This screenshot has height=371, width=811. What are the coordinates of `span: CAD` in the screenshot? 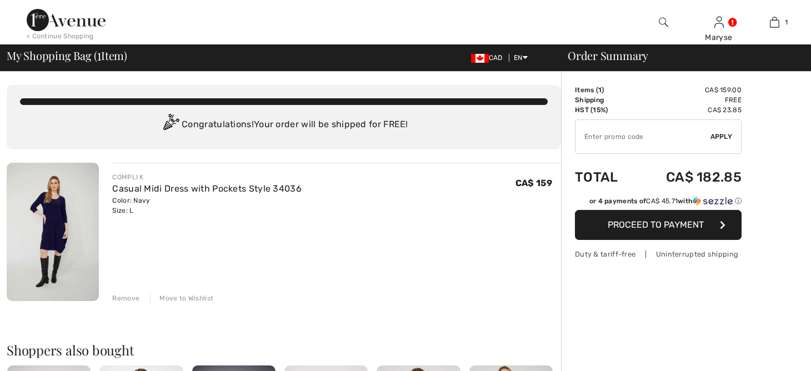 It's located at (489, 58).